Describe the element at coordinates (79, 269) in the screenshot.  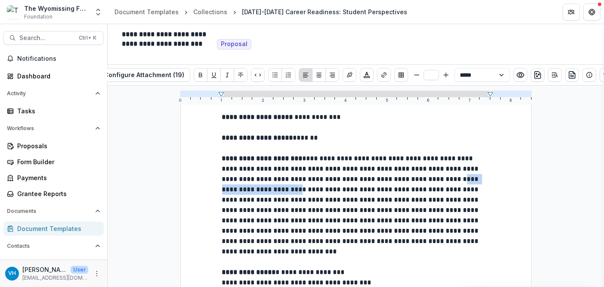
I see `p: User` at that location.